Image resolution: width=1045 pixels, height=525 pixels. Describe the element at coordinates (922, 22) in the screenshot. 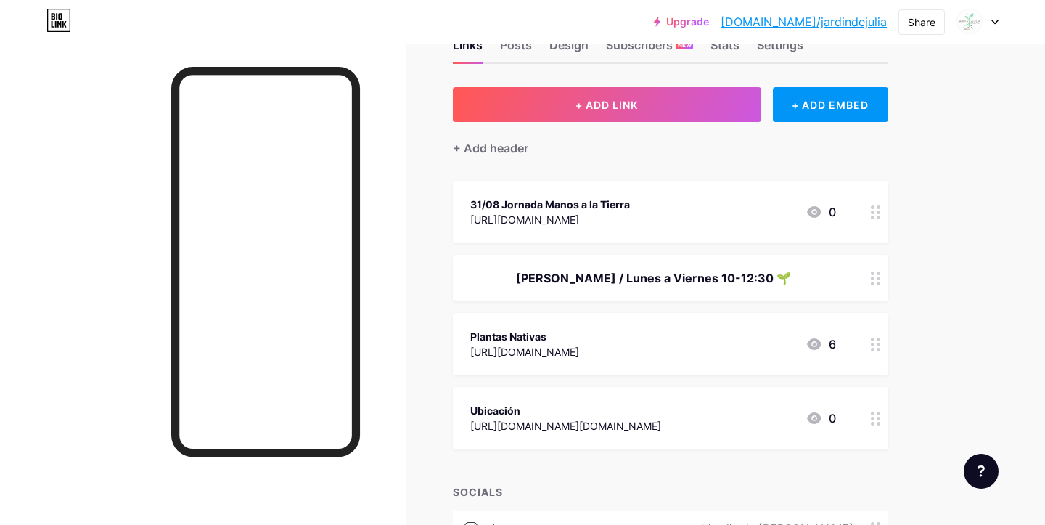

I see `div: Share` at that location.